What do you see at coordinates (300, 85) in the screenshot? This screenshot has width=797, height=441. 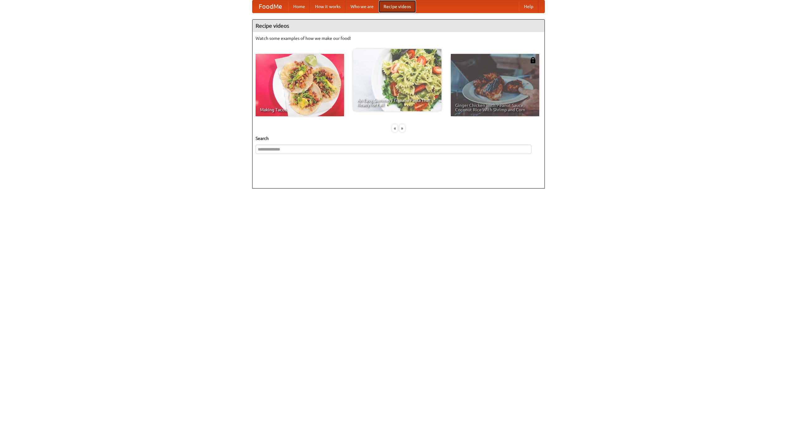 I see `a: Making Tacos` at bounding box center [300, 85].